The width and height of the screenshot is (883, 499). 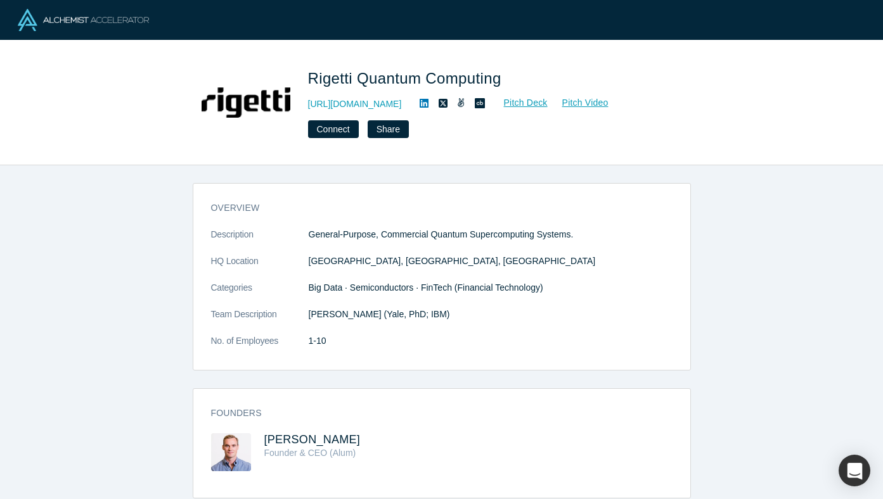 I want to click on img: Alchemist Logo, so click(x=83, y=20).